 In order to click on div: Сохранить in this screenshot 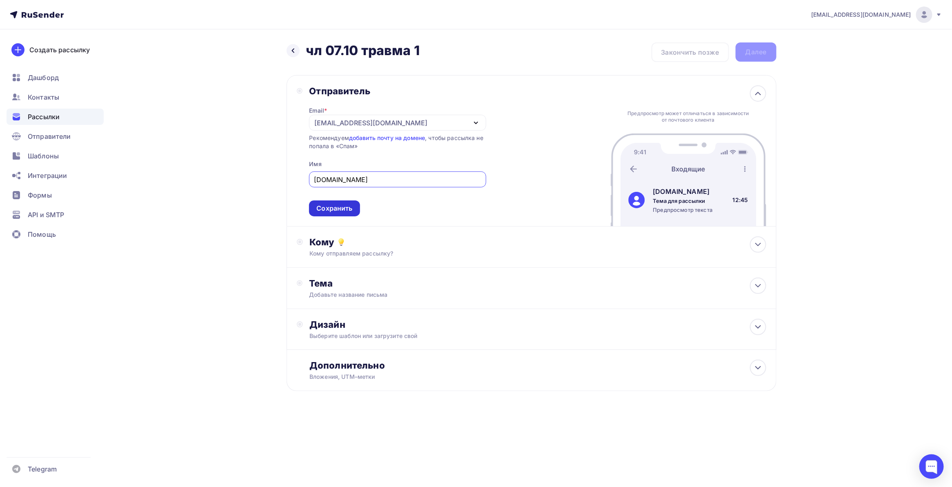, I will do `click(334, 208)`.